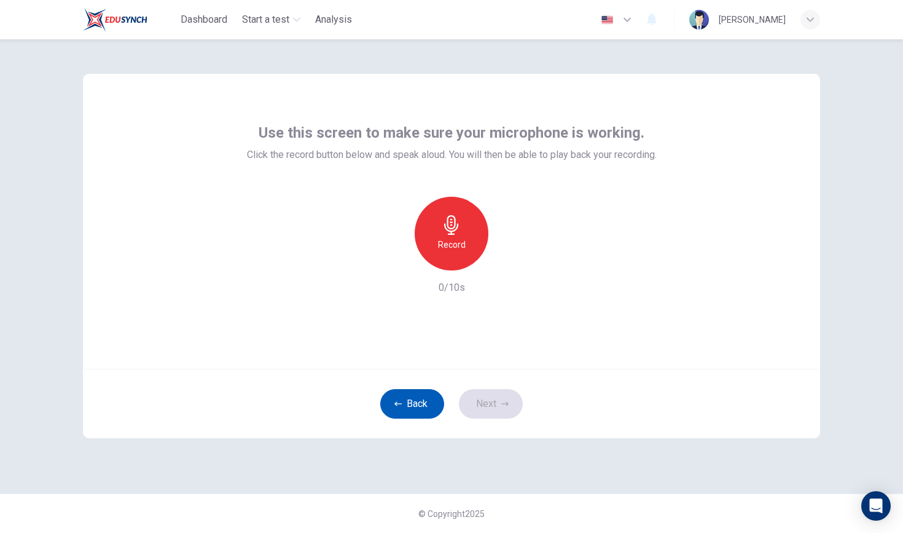 The width and height of the screenshot is (903, 533). What do you see at coordinates (204, 20) in the screenshot?
I see `span: Dashboard` at bounding box center [204, 20].